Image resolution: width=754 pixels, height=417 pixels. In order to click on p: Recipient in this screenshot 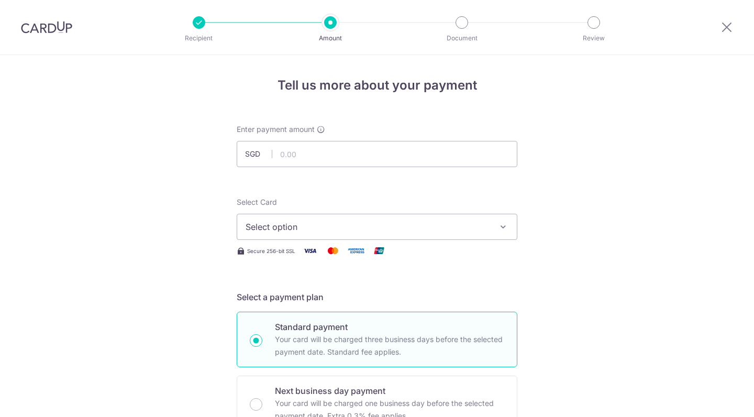, I will do `click(199, 38)`.